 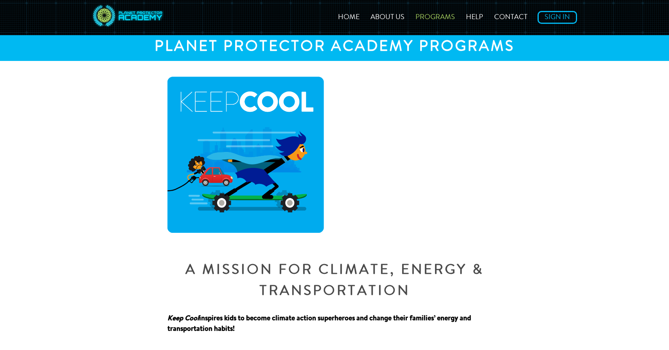 I want to click on a: Help, so click(x=474, y=18).